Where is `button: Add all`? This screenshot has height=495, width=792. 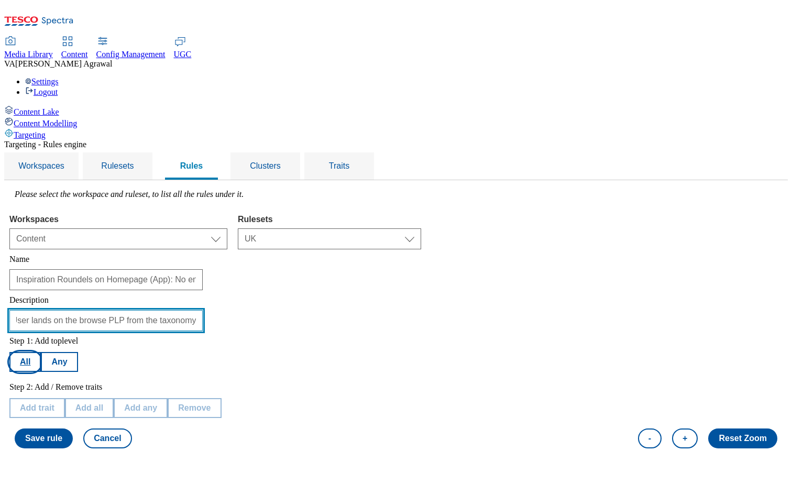
button: Add all is located at coordinates (89, 408).